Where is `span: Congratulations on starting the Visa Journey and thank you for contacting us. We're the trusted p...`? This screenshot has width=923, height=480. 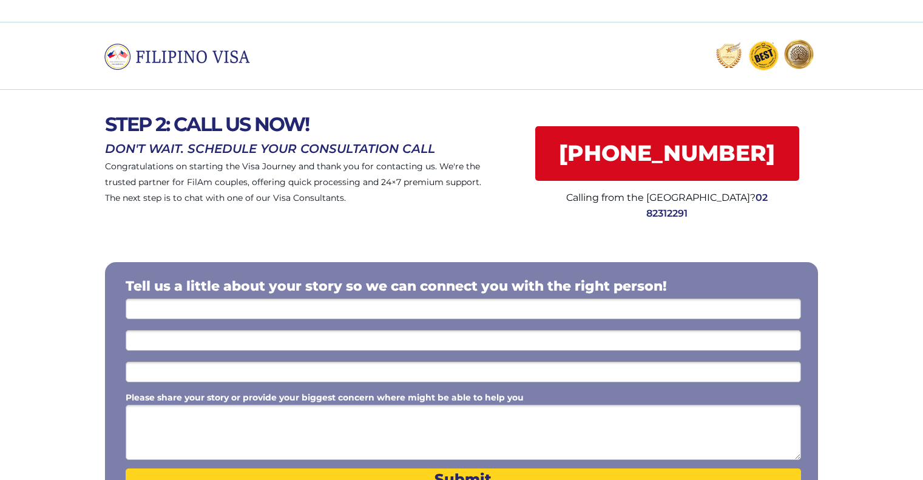 span: Congratulations on starting the Visa Journey and thank you for contacting us. We're the trusted p... is located at coordinates (293, 182).